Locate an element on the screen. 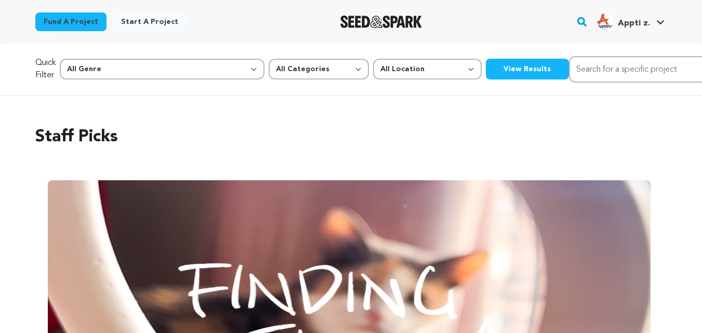 This screenshot has width=702, height=333. img: Seed&Spark Logo Dark Mode is located at coordinates (381, 22).